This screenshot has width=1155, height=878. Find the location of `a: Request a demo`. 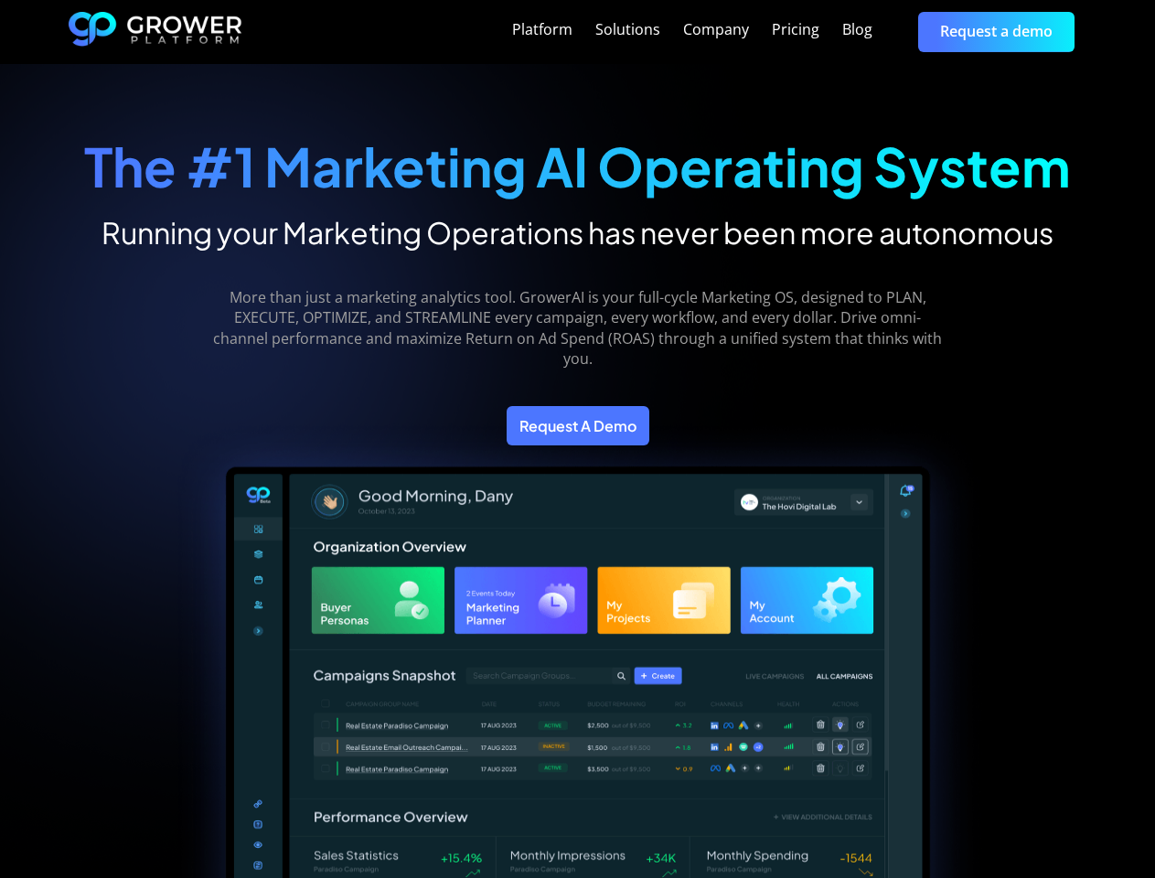

a: Request a demo is located at coordinates (996, 31).